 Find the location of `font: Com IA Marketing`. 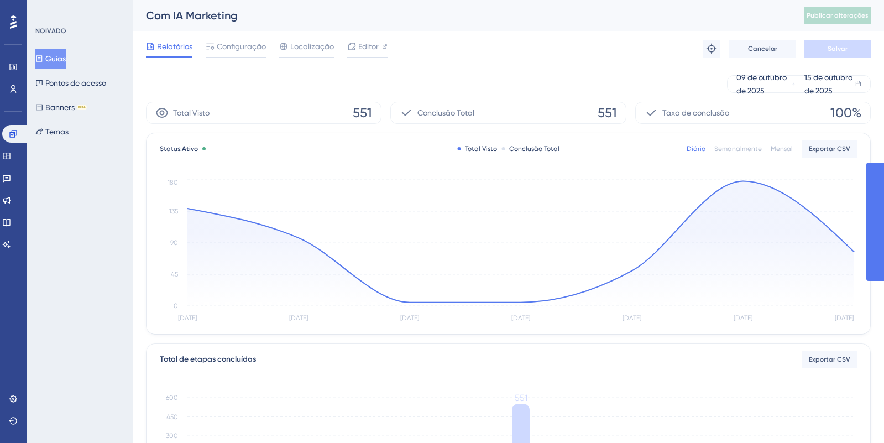

font: Com IA Marketing is located at coordinates (192, 15).